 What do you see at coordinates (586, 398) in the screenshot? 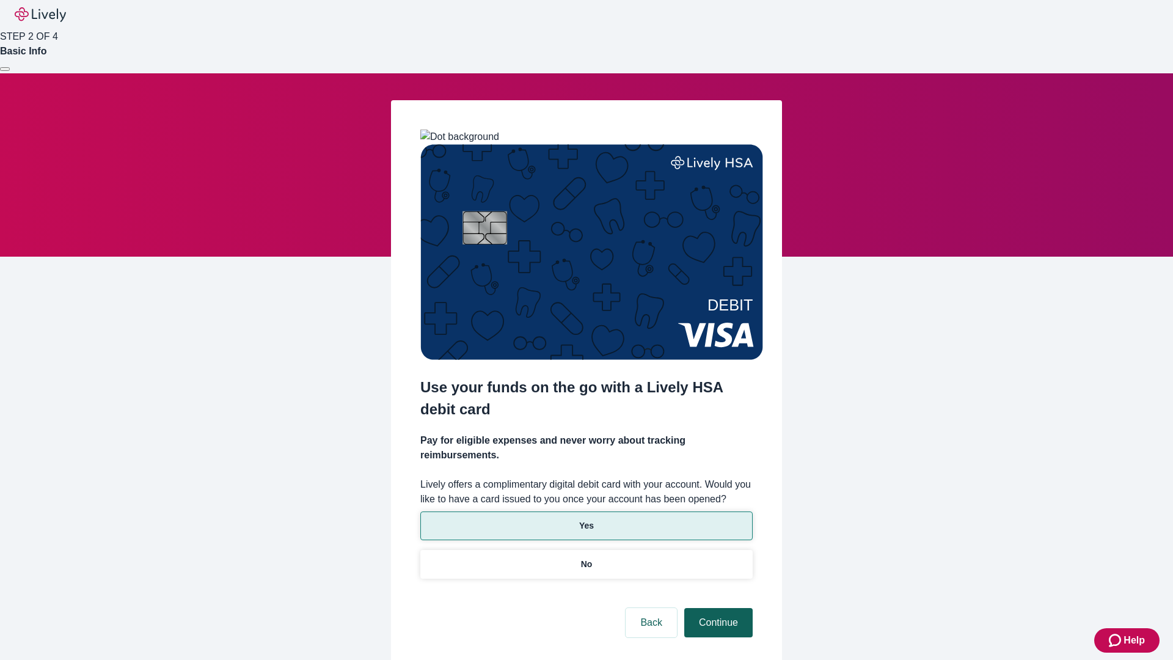
I see `h2: Use your funds on the go with a Lively HSA debit card` at bounding box center [586, 398].